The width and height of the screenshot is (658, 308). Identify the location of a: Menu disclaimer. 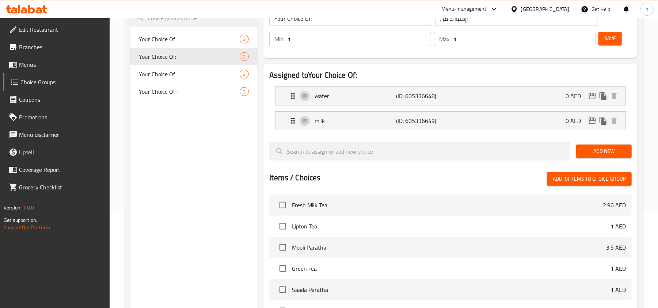
(56, 135).